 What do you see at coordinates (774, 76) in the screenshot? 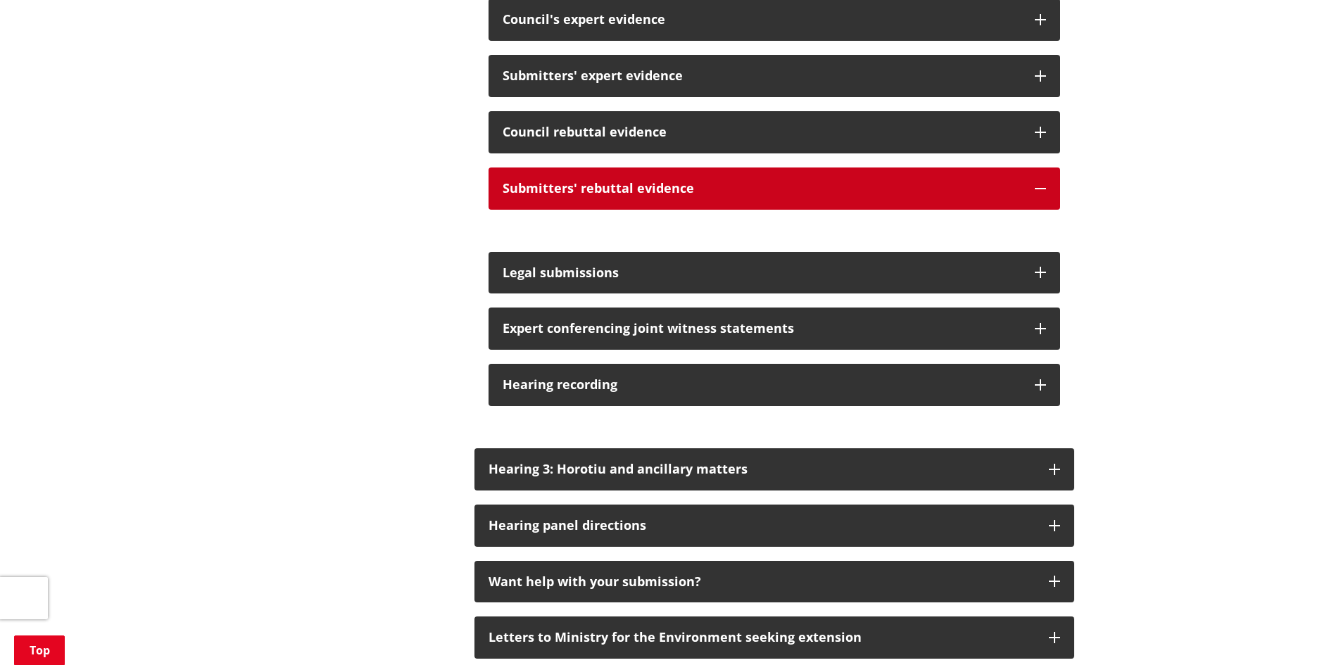
I see `button: Submitters' expert evidence` at bounding box center [774, 76].